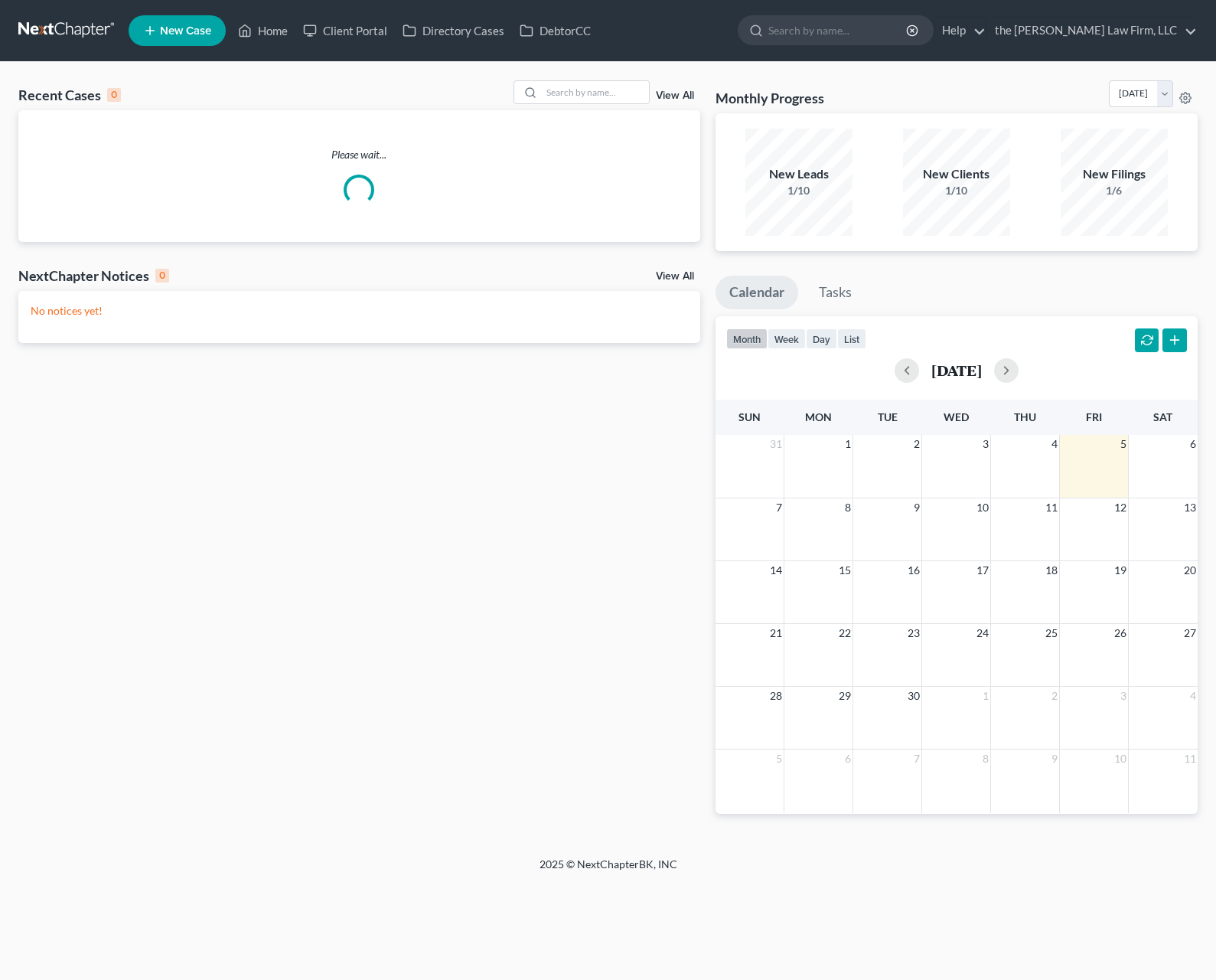 This screenshot has height=980, width=1216. What do you see at coordinates (608, 871) in the screenshot?
I see `div: 2025 © NextChapterBK, INC` at bounding box center [608, 871].